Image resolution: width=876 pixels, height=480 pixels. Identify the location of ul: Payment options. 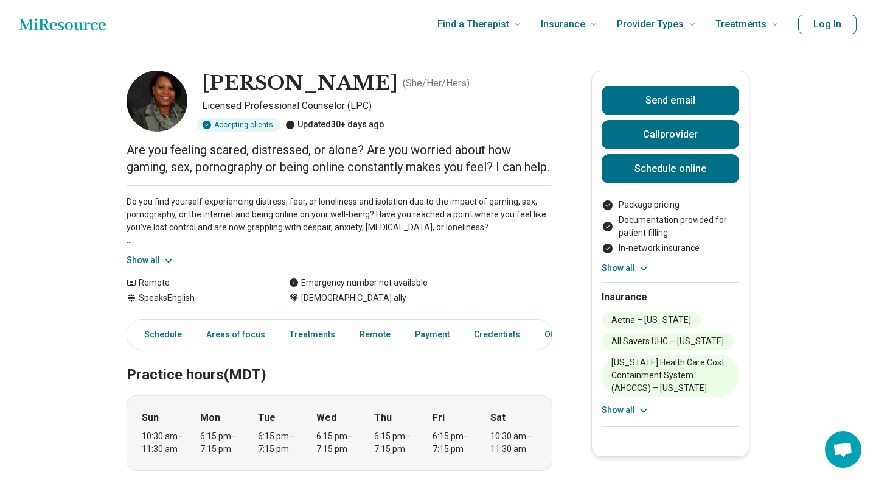
(671, 226).